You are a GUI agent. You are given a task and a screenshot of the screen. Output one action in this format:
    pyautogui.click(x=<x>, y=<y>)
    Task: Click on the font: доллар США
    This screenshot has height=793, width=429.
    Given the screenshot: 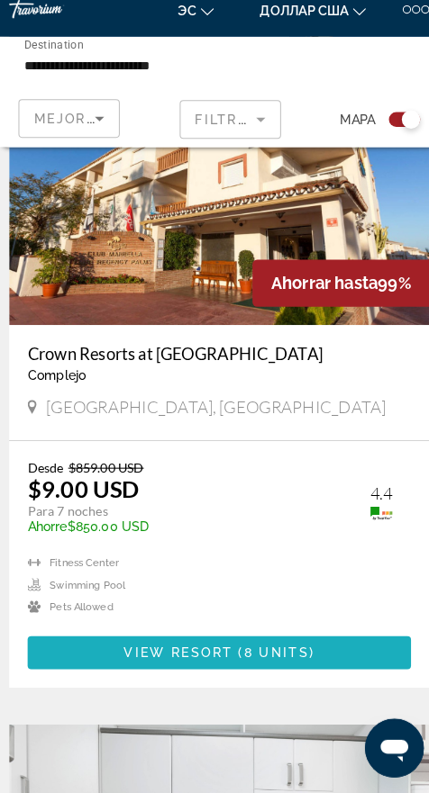 What is the action you would take?
    pyautogui.click(x=297, y=29)
    